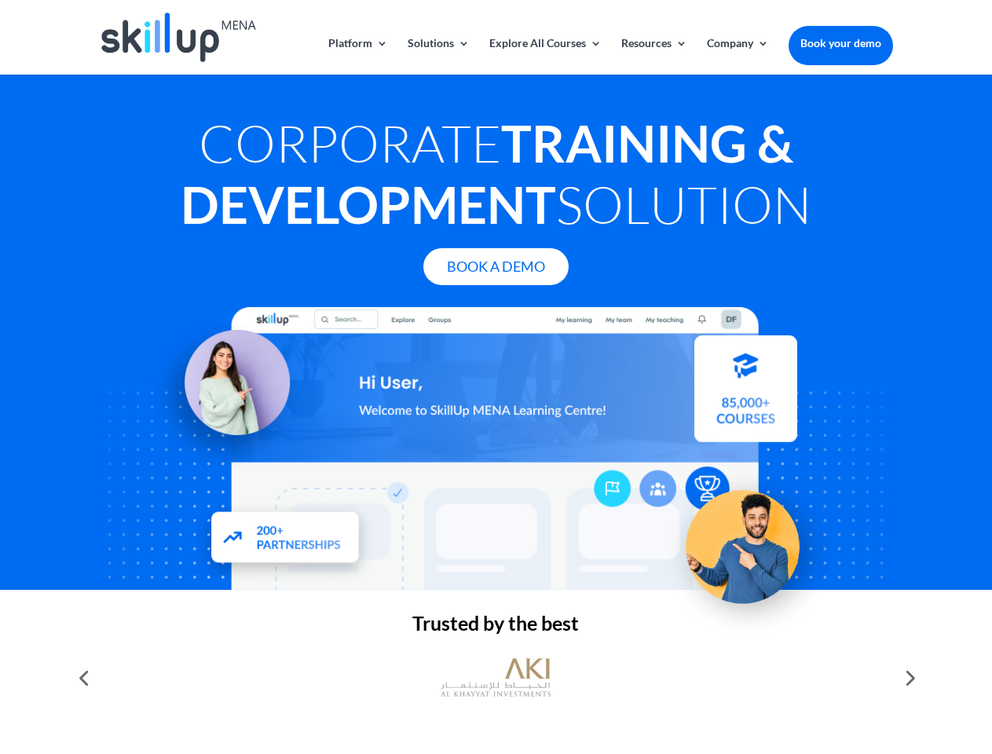 The image size is (992, 754). What do you see at coordinates (358, 56) in the screenshot?
I see `a: Platform` at bounding box center [358, 56].